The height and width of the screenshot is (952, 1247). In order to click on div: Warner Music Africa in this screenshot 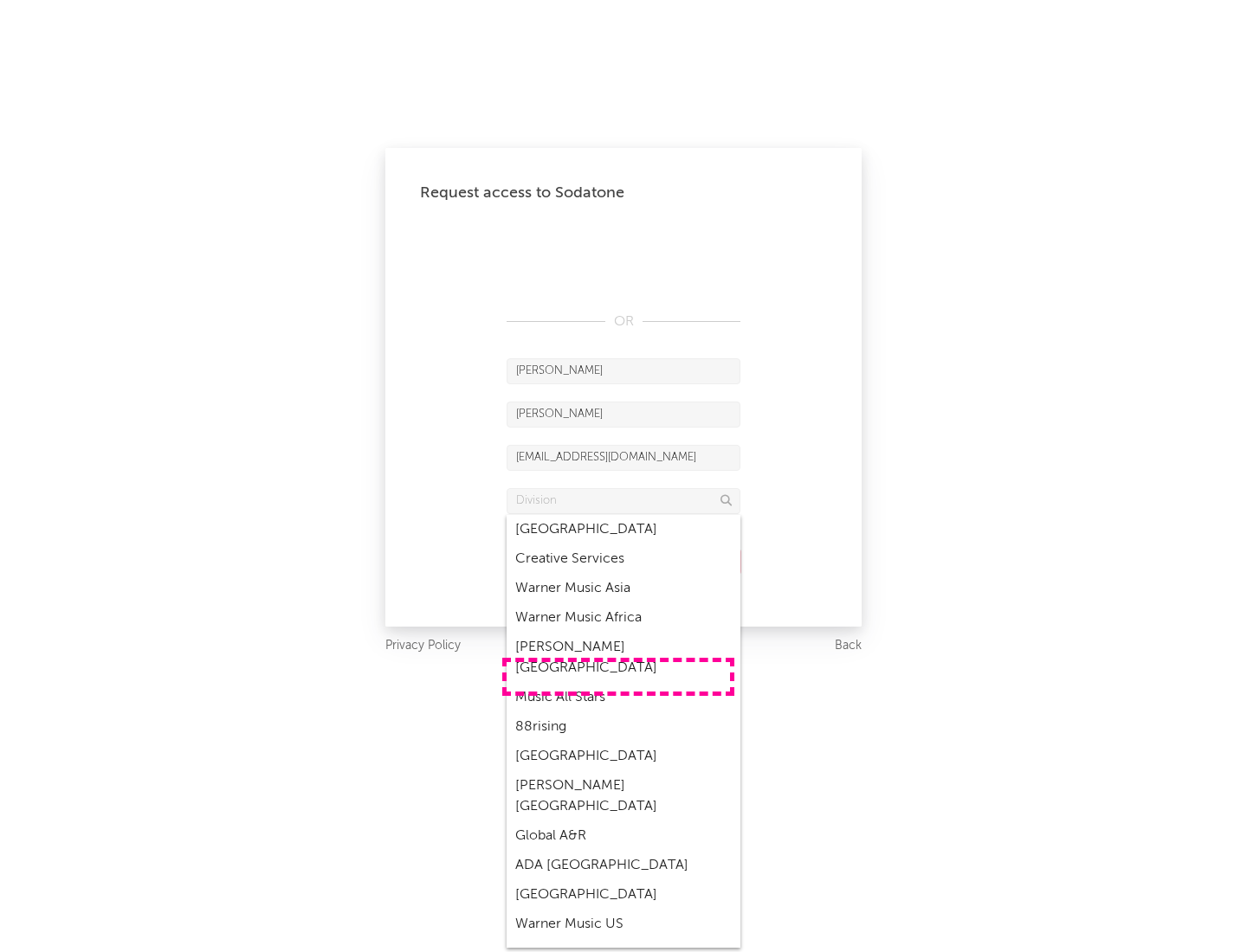, I will do `click(623, 618)`.